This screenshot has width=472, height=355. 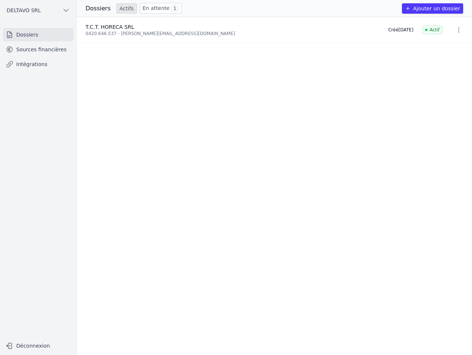 I want to click on button: DELTAVO SRL, so click(x=38, y=10).